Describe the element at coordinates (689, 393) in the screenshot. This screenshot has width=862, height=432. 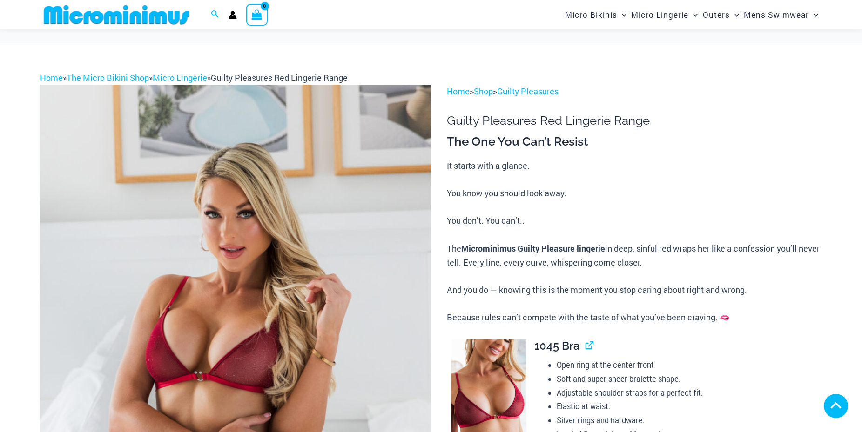
I see `li: Adjustable shoulder straps for a perfect fit.` at that location.